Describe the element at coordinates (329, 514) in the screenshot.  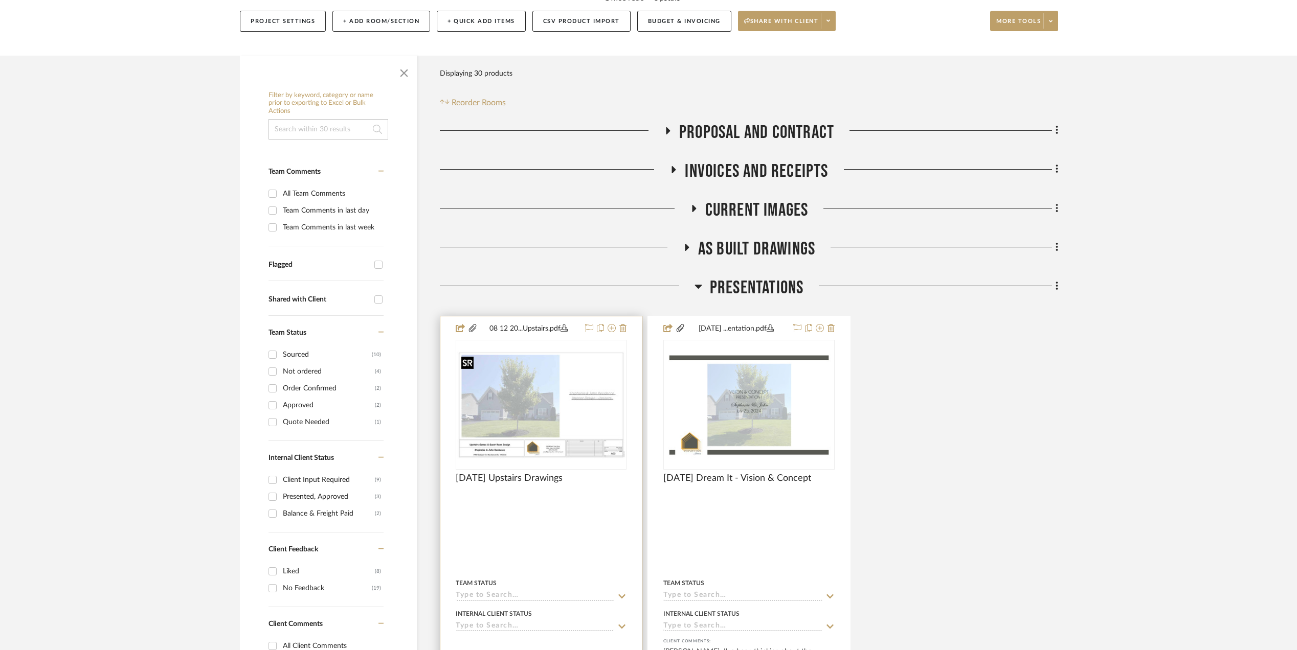
I see `div: Balance & Freight Paid` at that location.